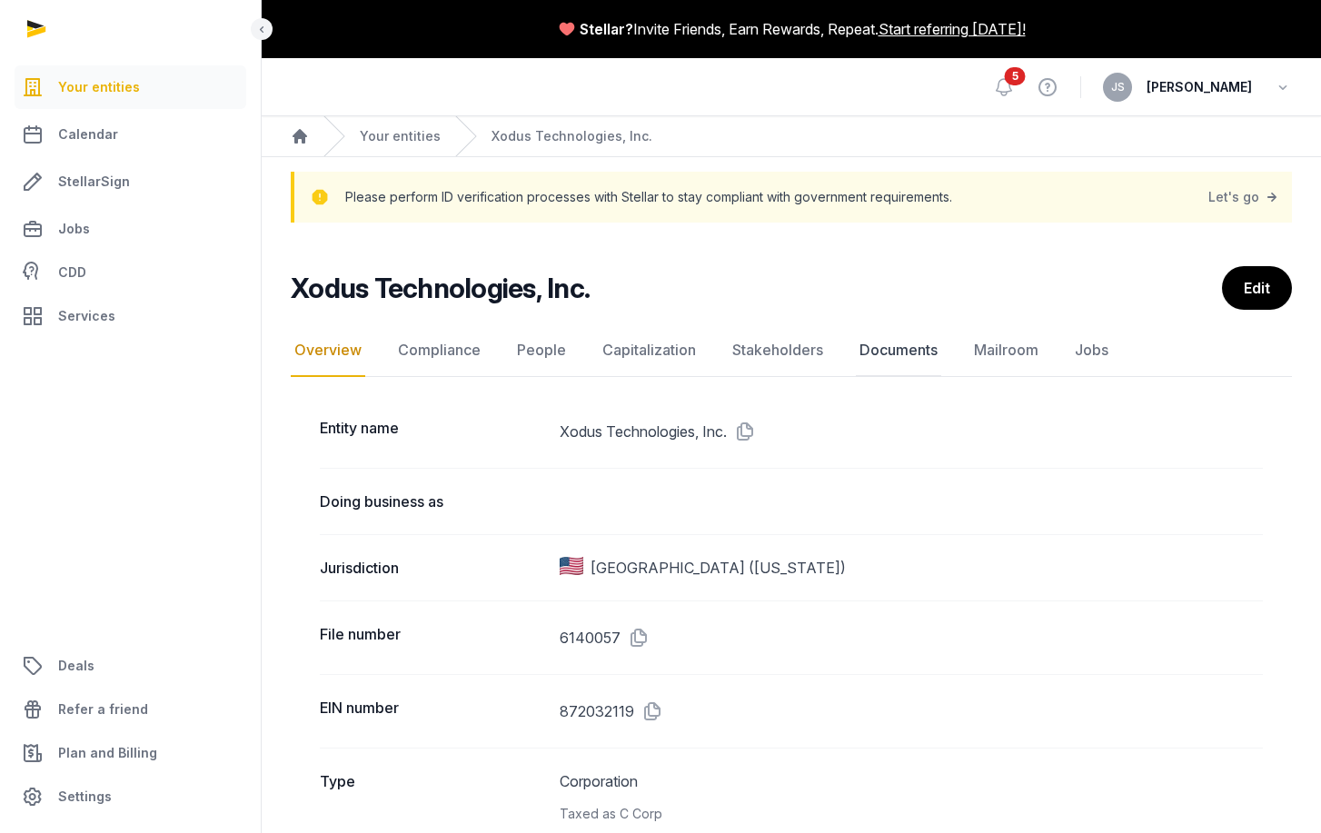 This screenshot has height=833, width=1321. What do you see at coordinates (911, 711) in the screenshot?
I see `dd: 872032119` at bounding box center [911, 711].